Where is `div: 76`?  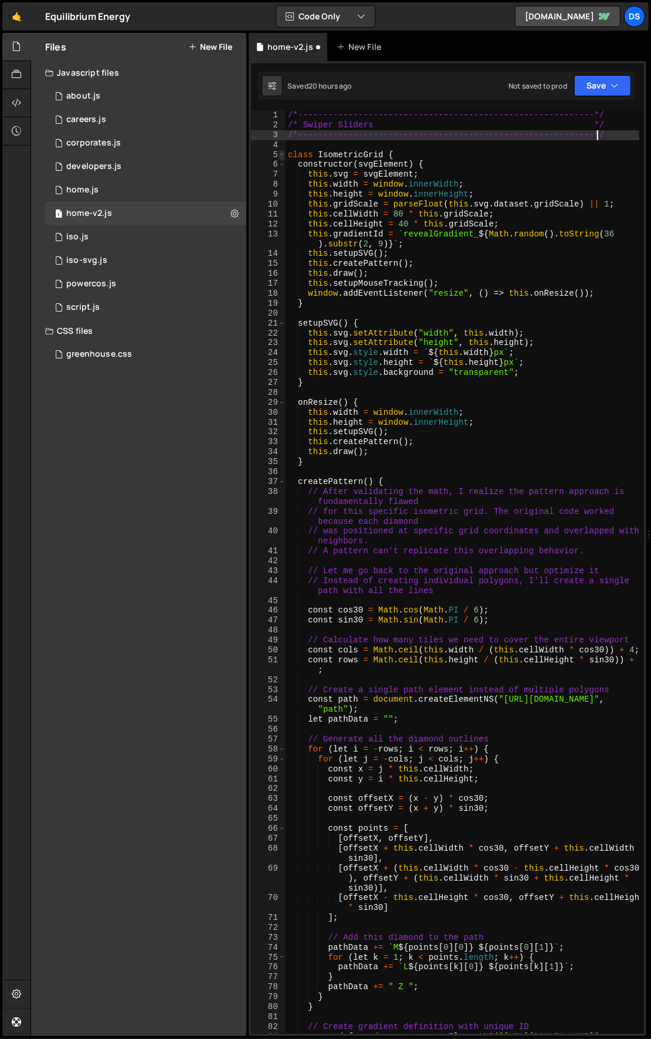
div: 76 is located at coordinates (268, 967).